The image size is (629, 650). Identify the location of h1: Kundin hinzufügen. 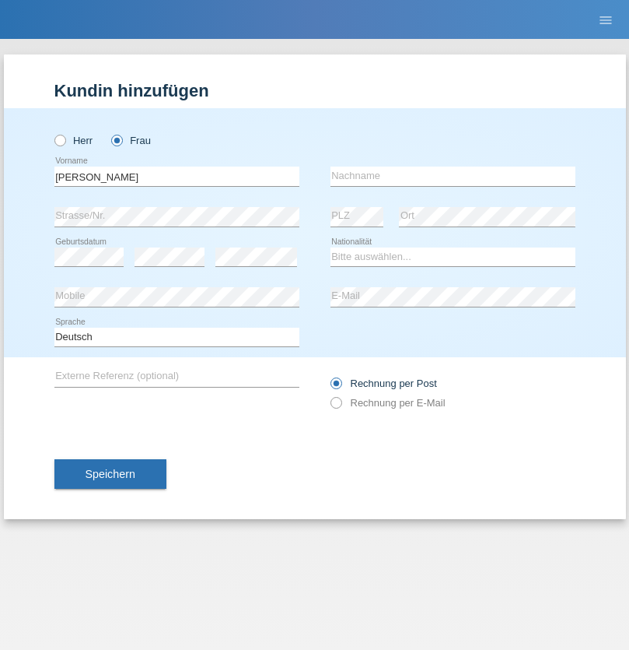
(315, 90).